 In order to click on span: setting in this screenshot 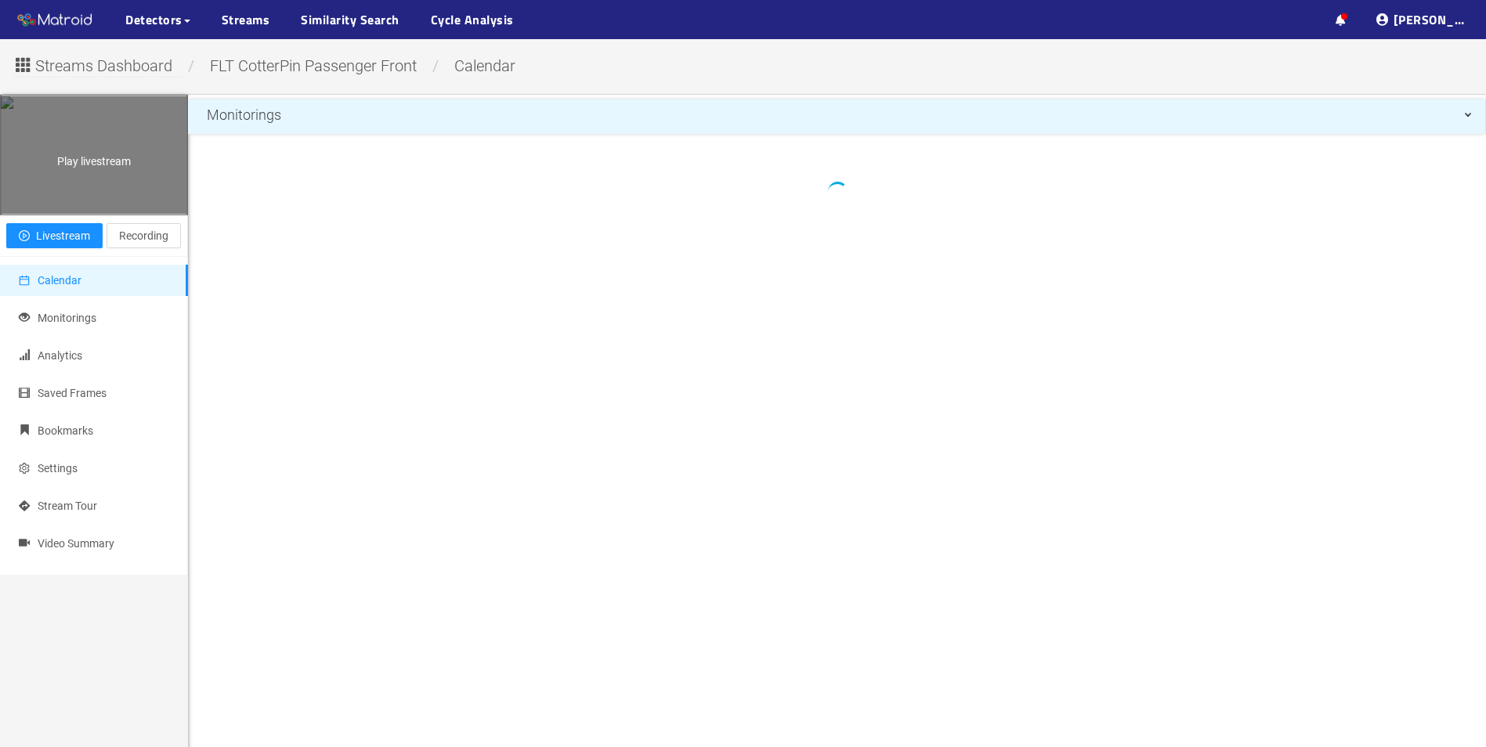, I will do `click(24, 469)`.